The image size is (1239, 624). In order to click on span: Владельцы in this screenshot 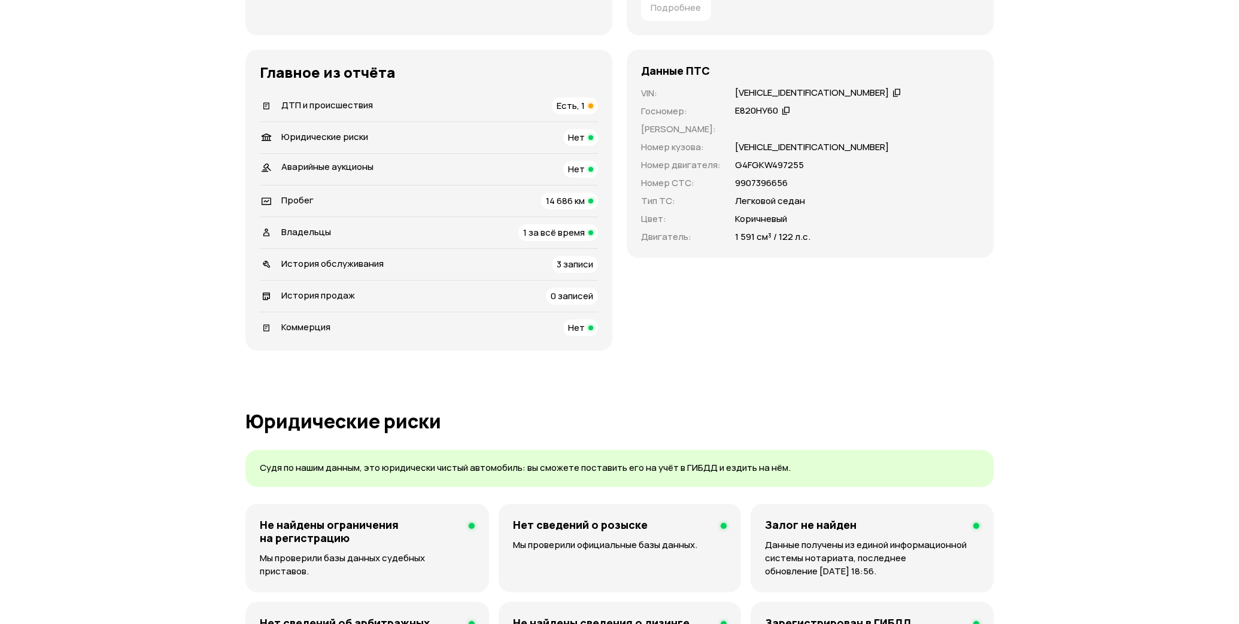, I will do `click(306, 232)`.